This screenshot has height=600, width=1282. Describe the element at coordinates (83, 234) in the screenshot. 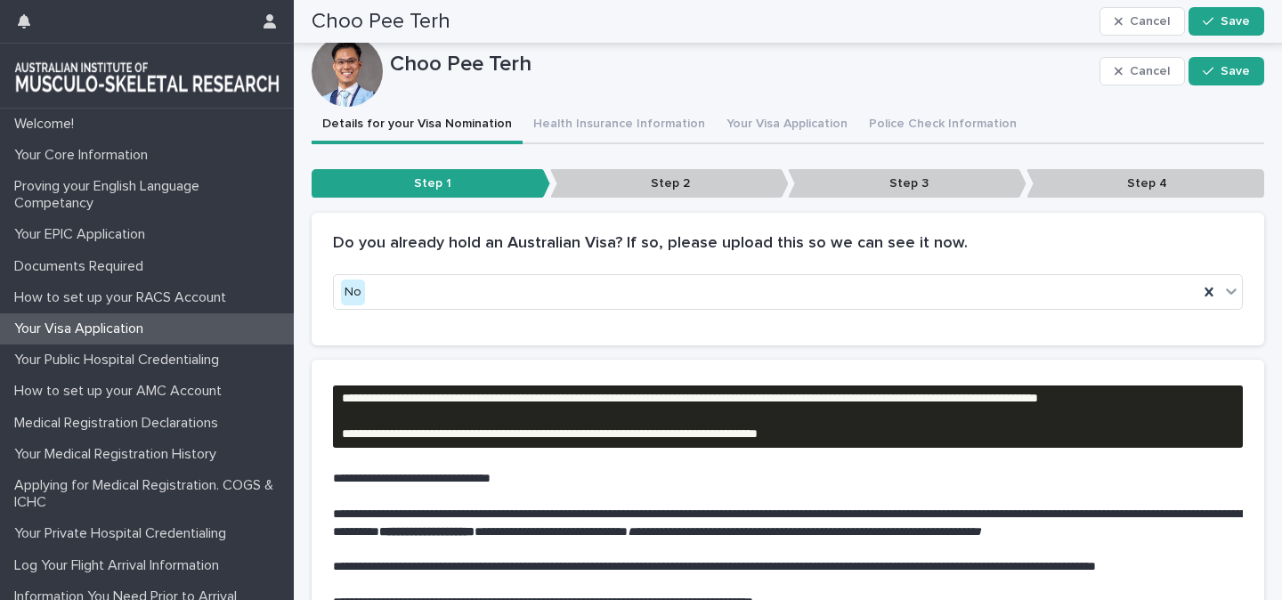

I see `p: Your EPIC Application` at that location.